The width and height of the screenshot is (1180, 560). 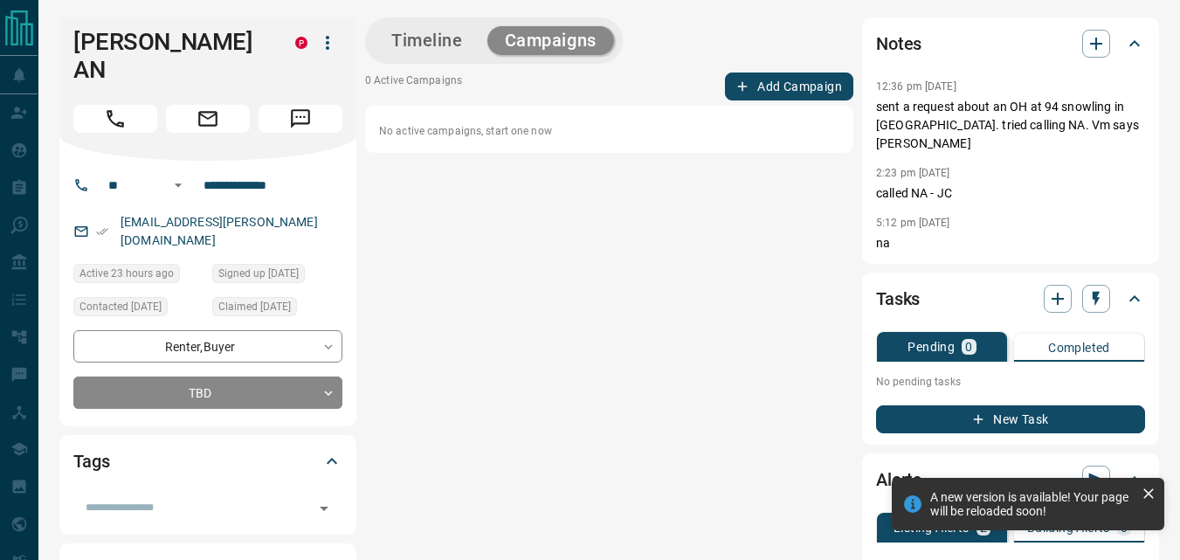 I want to click on h2: Tags, so click(x=91, y=461).